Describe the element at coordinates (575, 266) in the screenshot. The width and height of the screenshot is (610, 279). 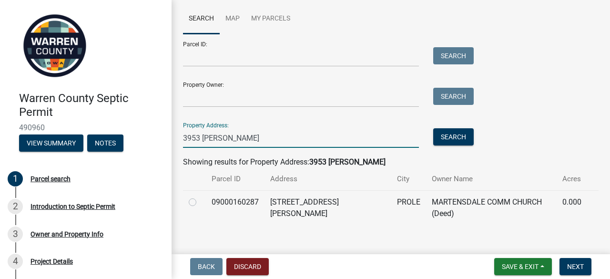
I see `button: Next` at that location.